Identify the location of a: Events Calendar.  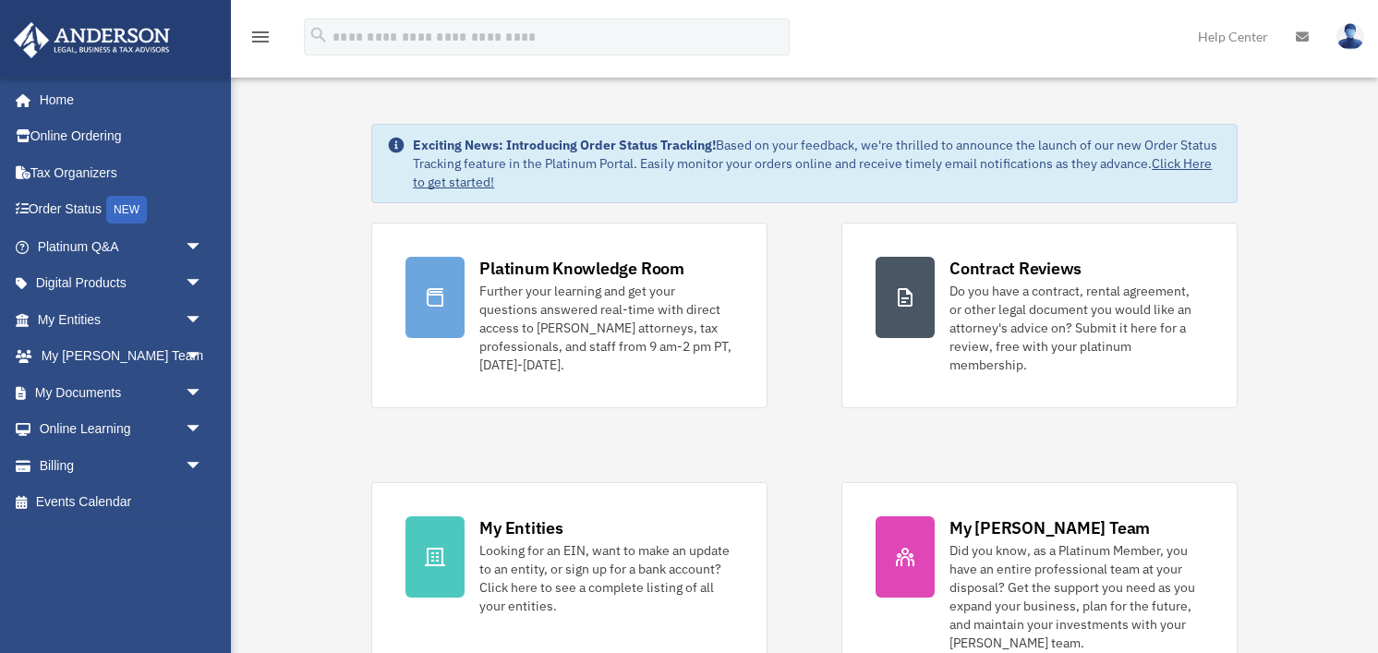
(122, 502).